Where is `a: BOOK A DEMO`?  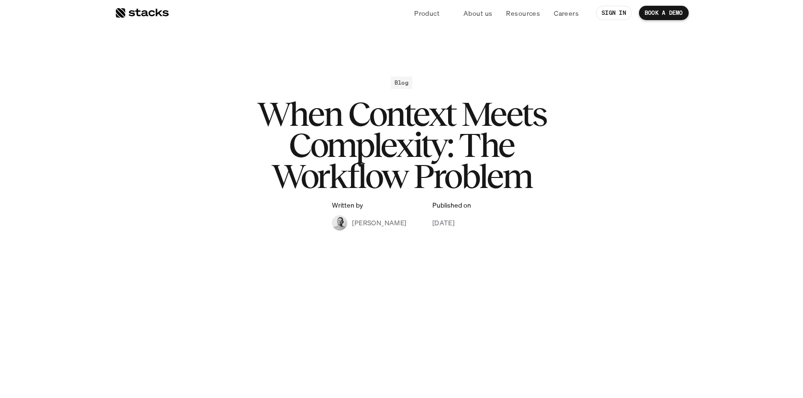 a: BOOK A DEMO is located at coordinates (663, 13).